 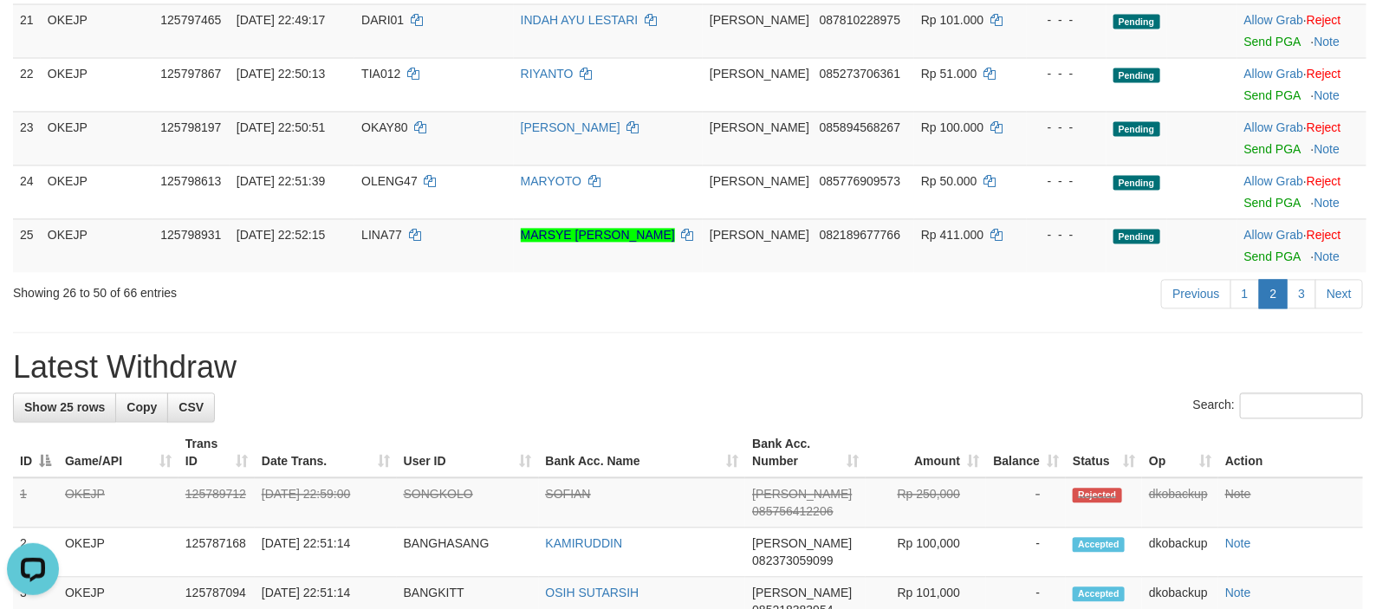 I want to click on span: OKAY80, so click(x=384, y=128).